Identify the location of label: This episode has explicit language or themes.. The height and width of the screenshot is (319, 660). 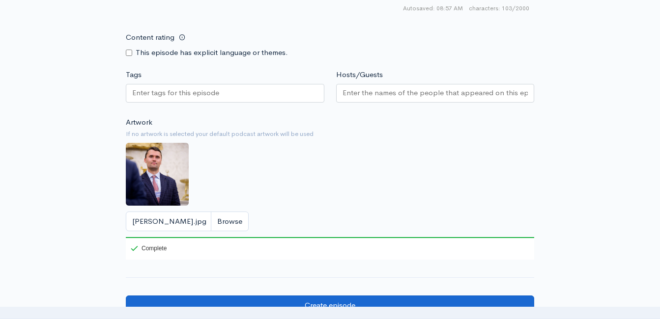
(212, 53).